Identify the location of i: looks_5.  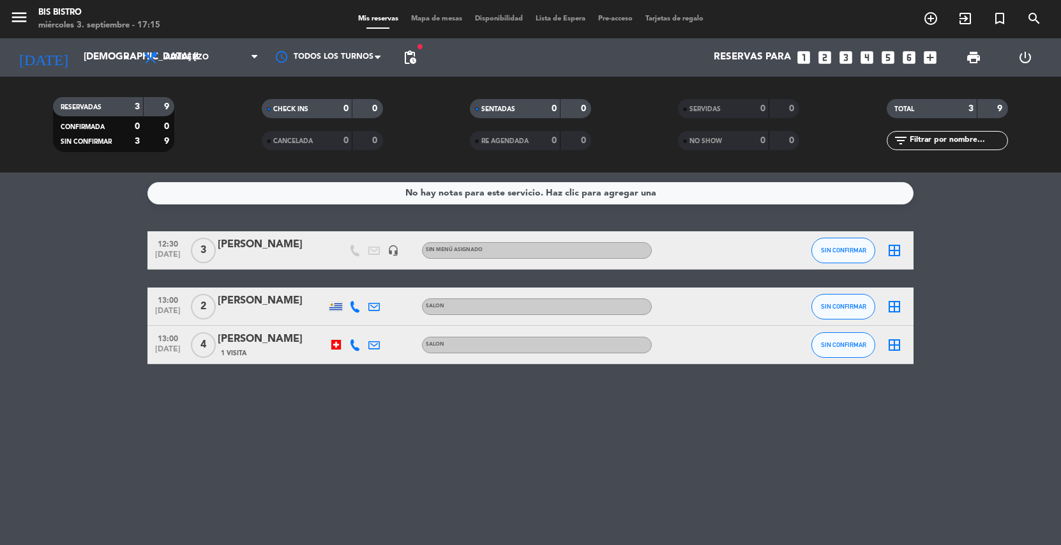
(888, 57).